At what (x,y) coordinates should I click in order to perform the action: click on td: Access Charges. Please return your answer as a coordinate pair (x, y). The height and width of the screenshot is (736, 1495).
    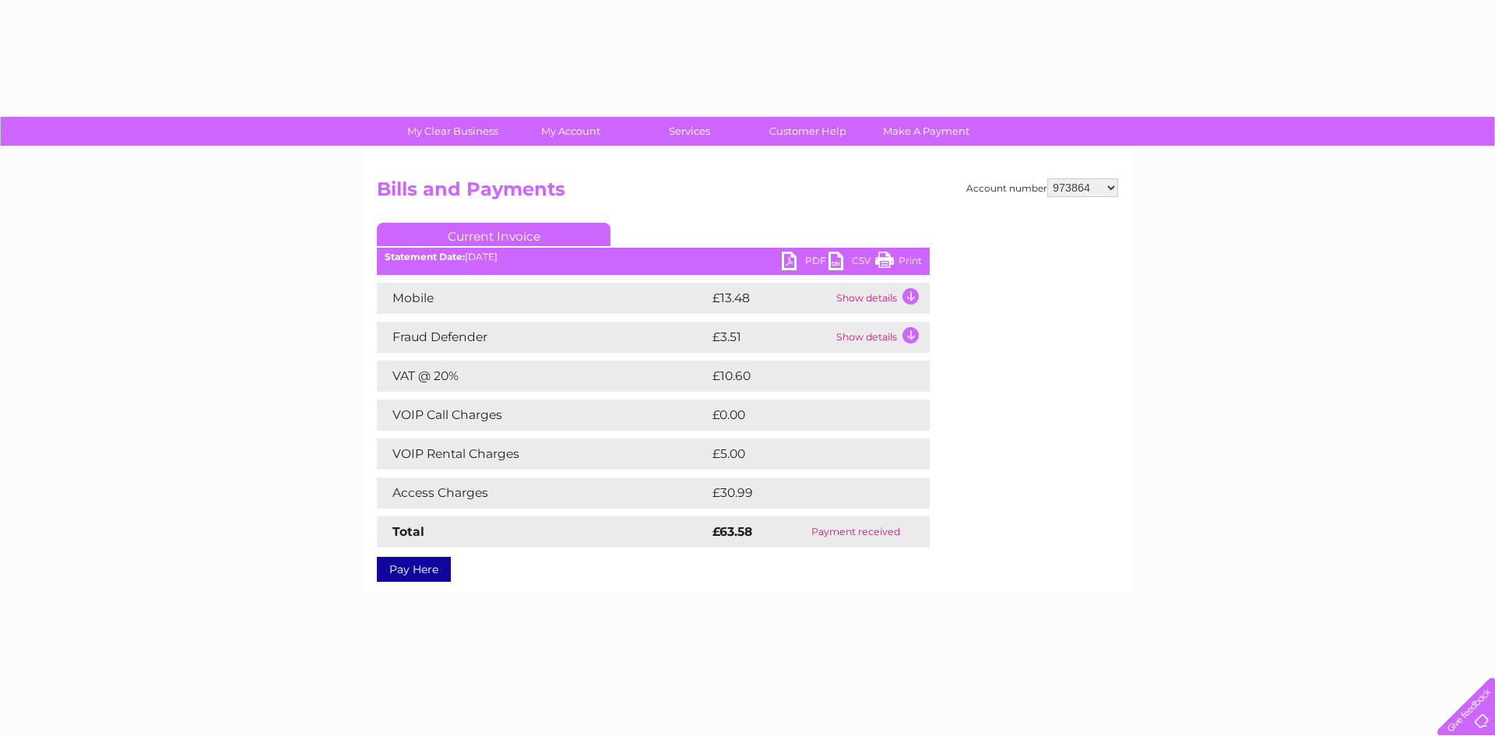
    Looking at the image, I should click on (543, 493).